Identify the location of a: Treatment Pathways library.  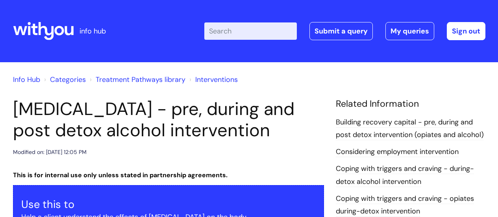
(141, 80).